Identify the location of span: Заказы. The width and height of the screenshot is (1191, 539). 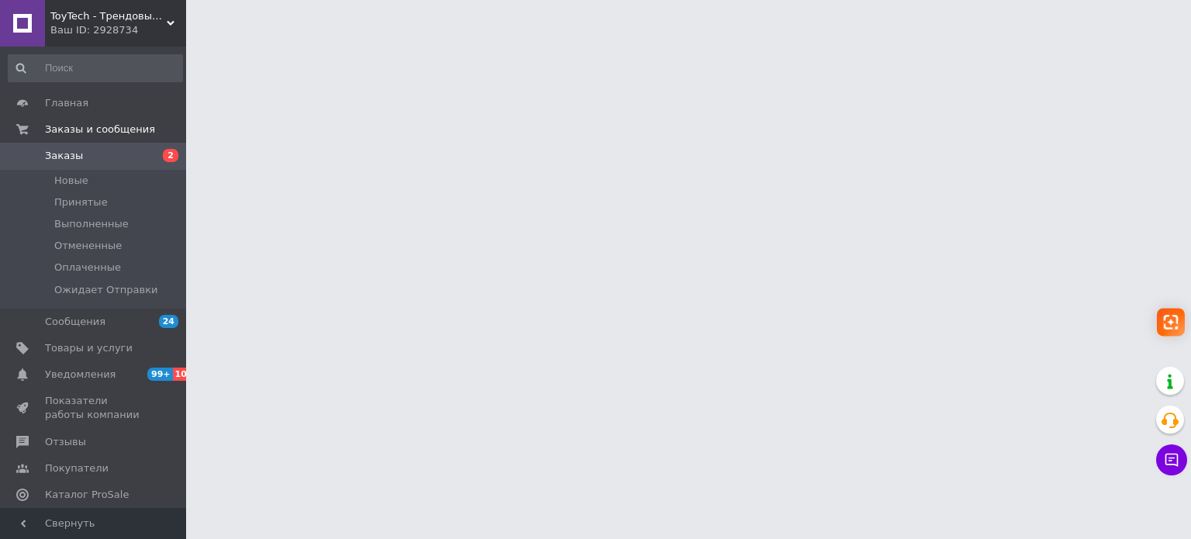
(64, 156).